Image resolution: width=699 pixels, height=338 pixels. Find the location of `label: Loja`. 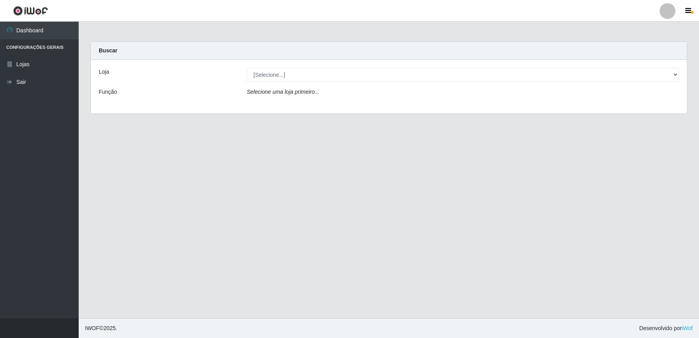

label: Loja is located at coordinates (104, 72).